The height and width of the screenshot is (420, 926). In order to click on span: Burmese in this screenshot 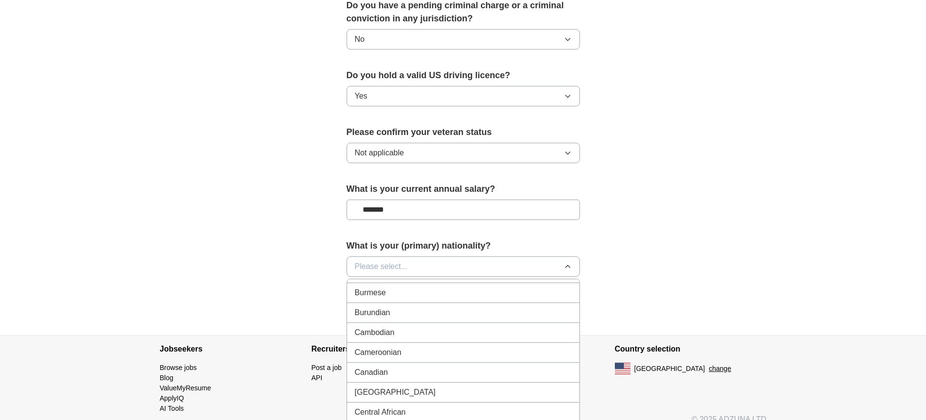, I will do `click(370, 293)`.